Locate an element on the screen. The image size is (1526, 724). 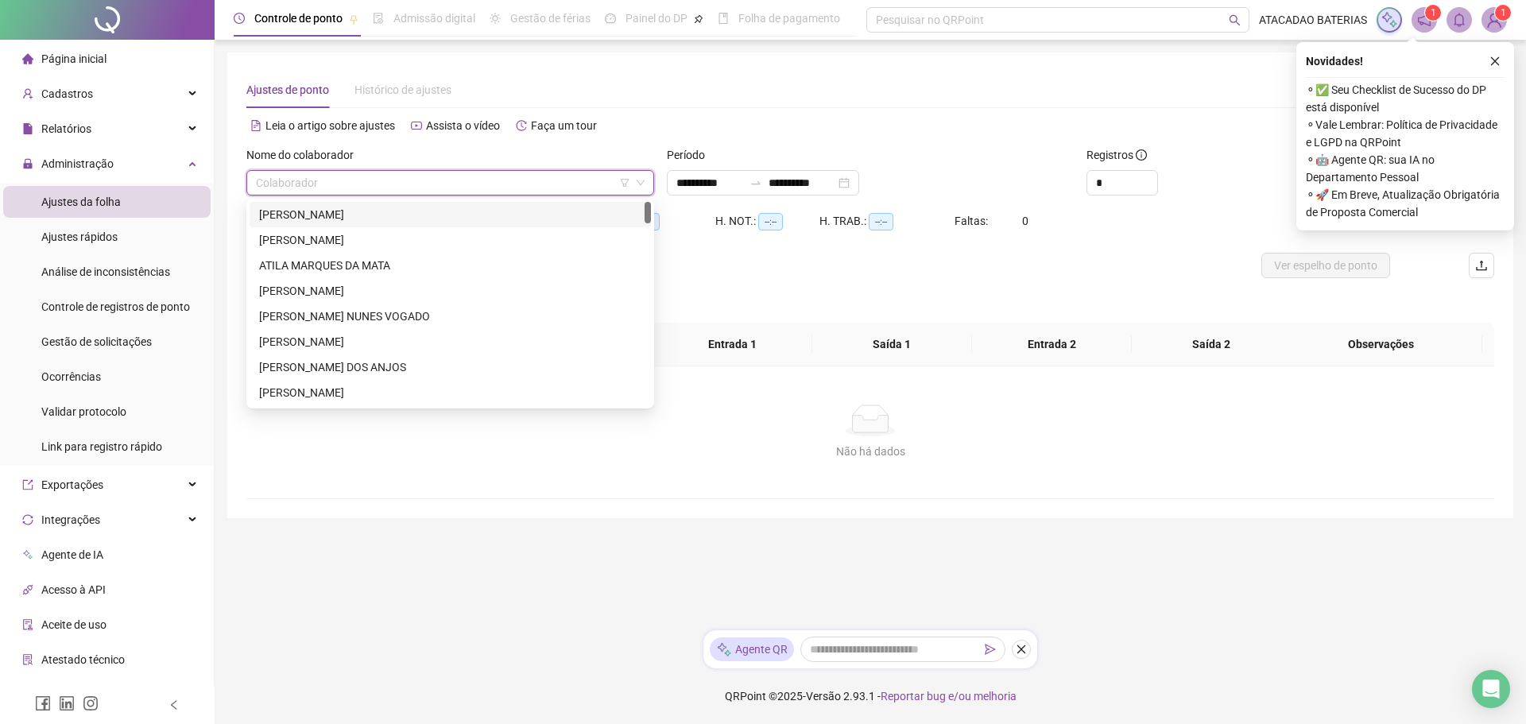
span: ATACADAO BATERIAS is located at coordinates (1313, 20).